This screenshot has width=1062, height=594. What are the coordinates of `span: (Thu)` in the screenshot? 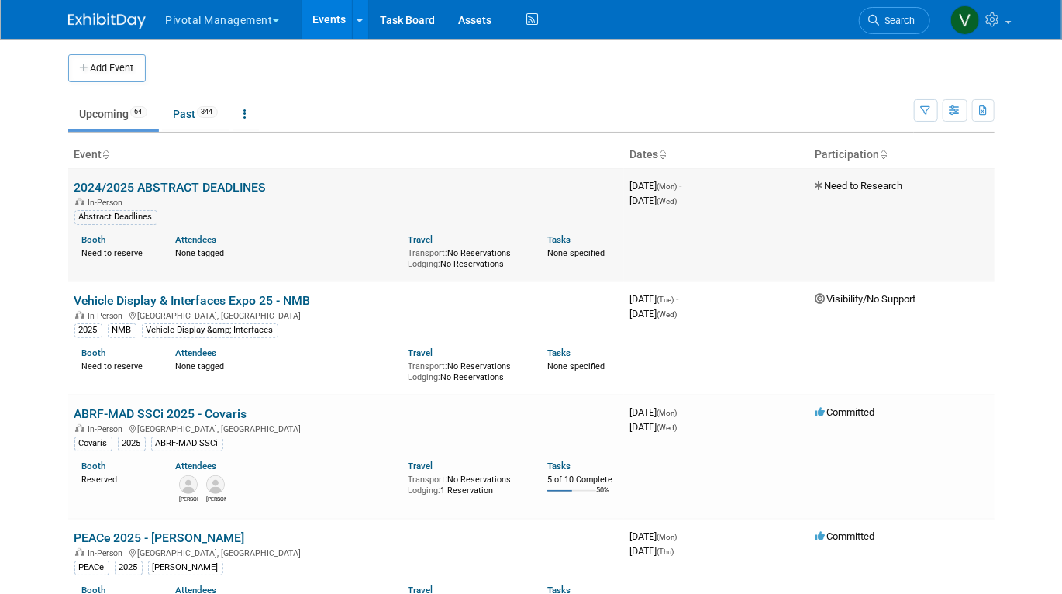 It's located at (666, 551).